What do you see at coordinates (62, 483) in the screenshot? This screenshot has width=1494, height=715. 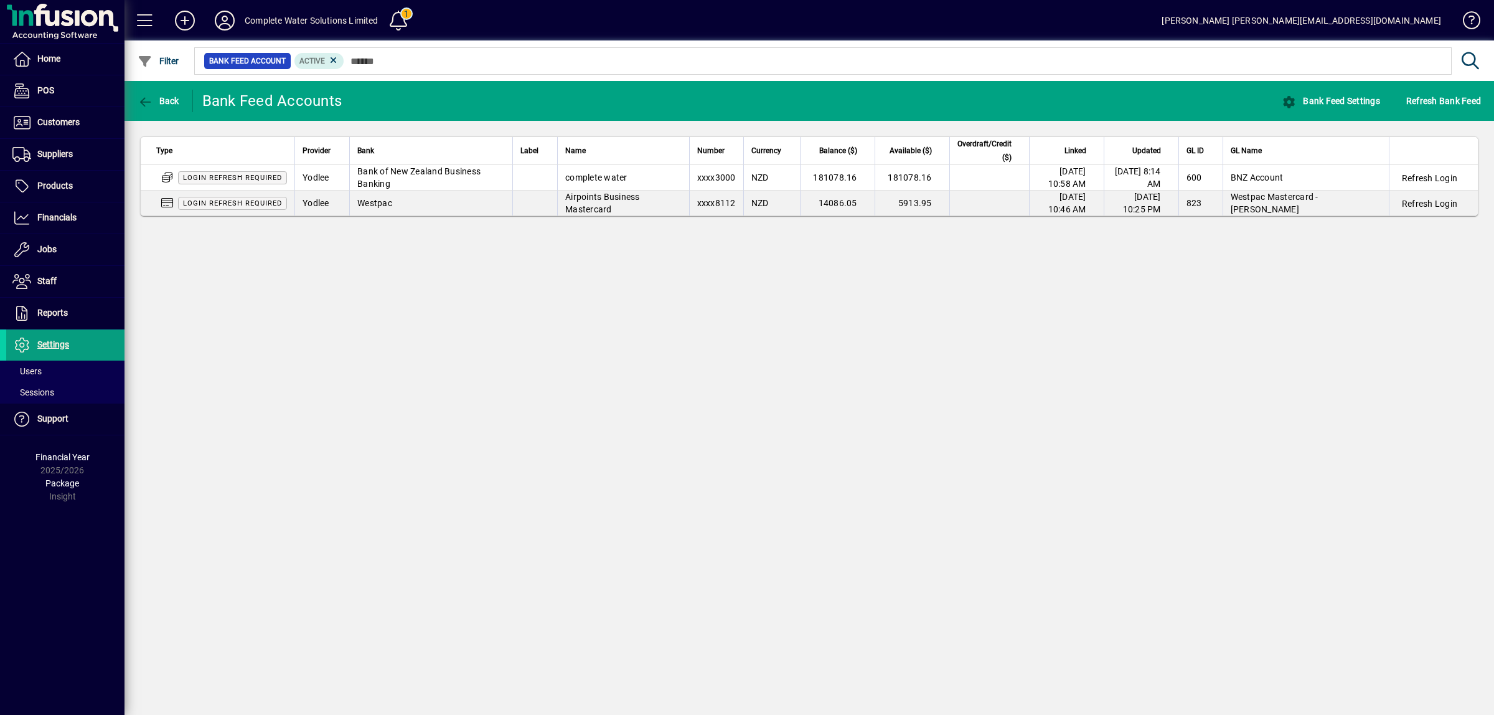 I see `span: Package` at bounding box center [62, 483].